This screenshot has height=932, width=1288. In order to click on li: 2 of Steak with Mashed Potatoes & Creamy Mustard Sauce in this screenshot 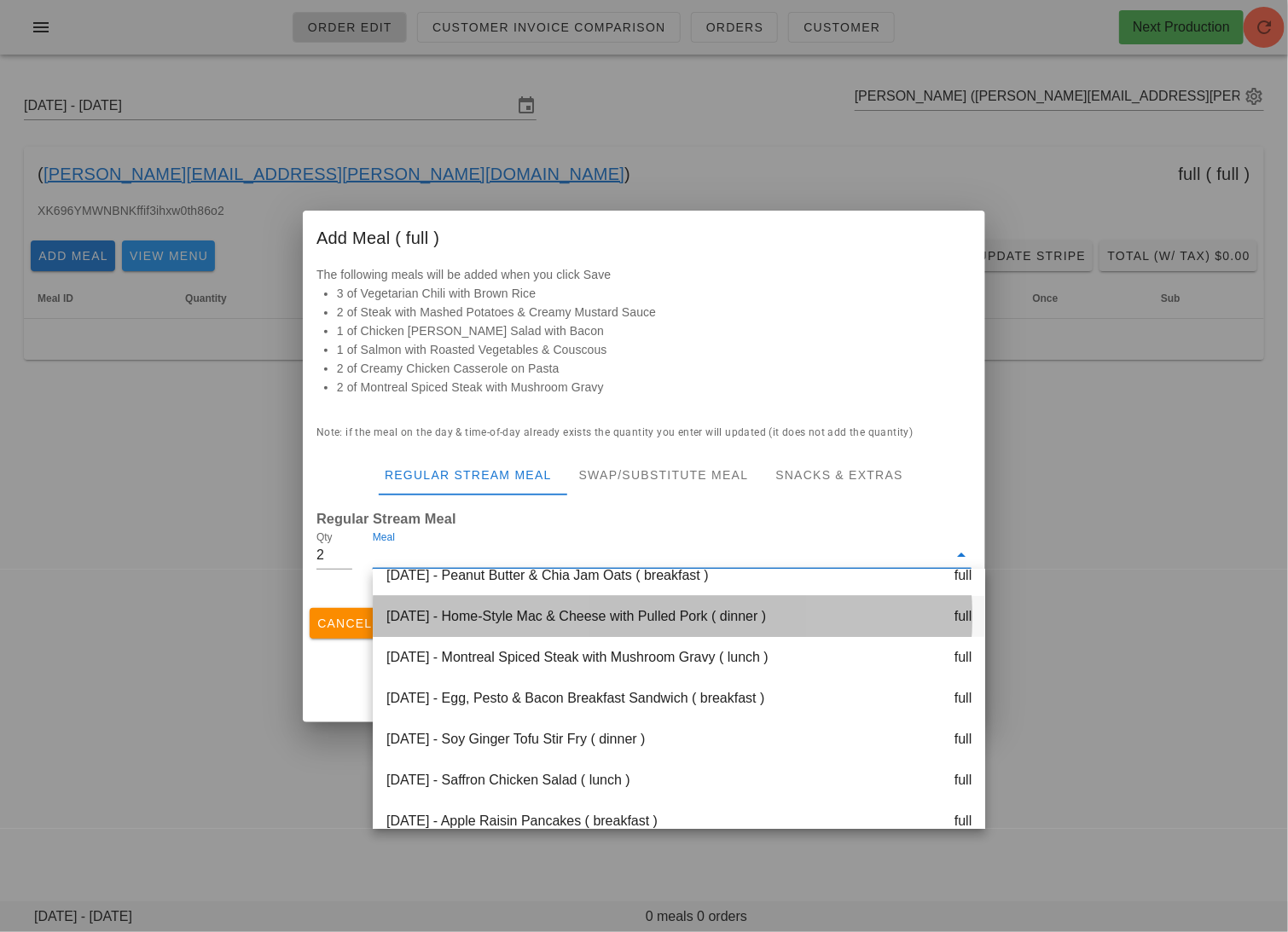, I will do `click(654, 312)`.